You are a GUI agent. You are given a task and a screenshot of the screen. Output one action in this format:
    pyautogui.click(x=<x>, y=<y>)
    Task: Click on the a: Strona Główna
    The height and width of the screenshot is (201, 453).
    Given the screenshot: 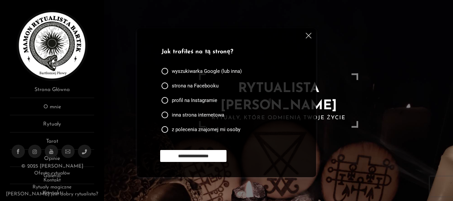 What is the action you would take?
    pyautogui.click(x=52, y=92)
    